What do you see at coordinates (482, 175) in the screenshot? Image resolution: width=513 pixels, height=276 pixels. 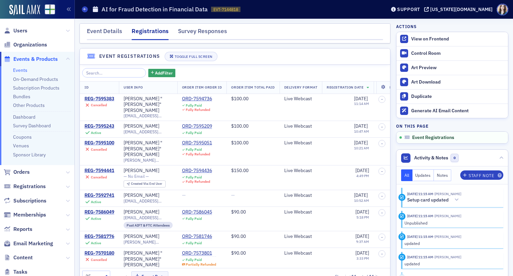 I see `button: Staff Note` at bounding box center [482, 175].